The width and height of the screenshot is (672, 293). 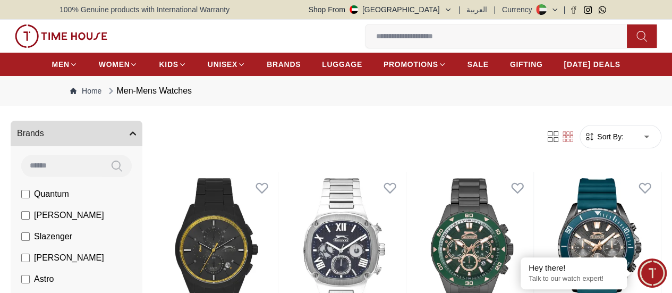 I want to click on input: Quantum, so click(x=26, y=194).